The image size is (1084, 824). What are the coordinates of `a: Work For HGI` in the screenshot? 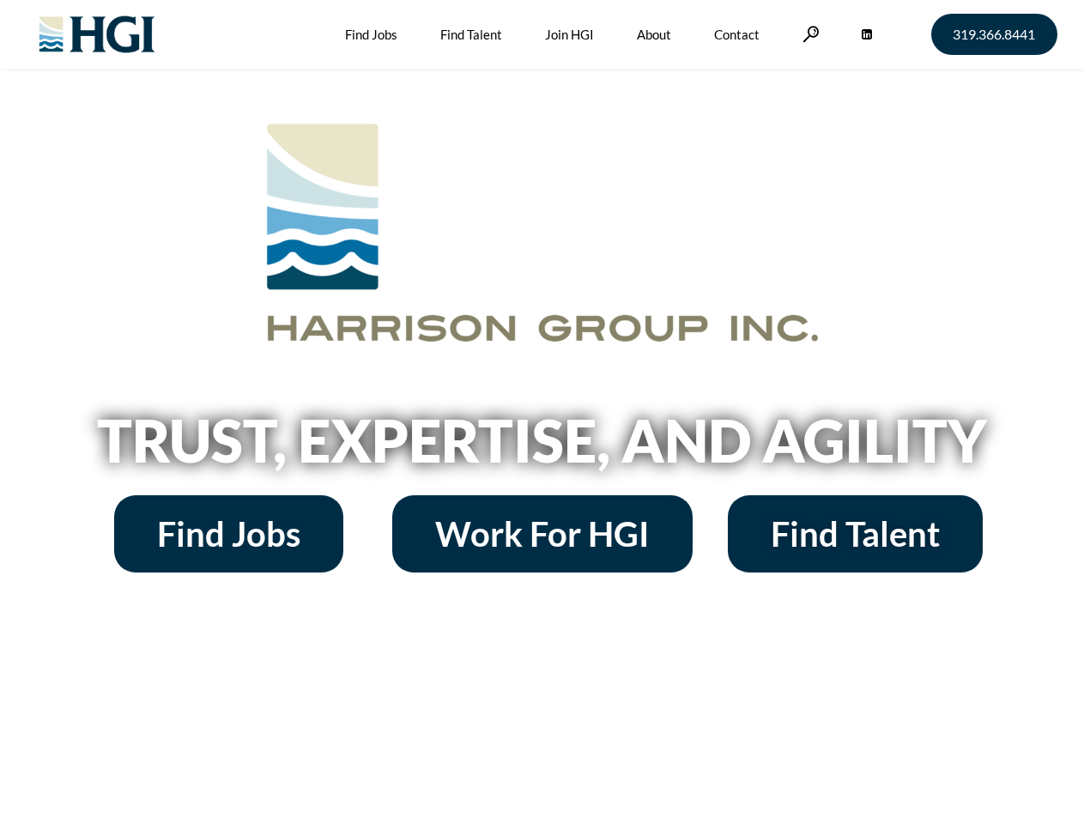 It's located at (542, 534).